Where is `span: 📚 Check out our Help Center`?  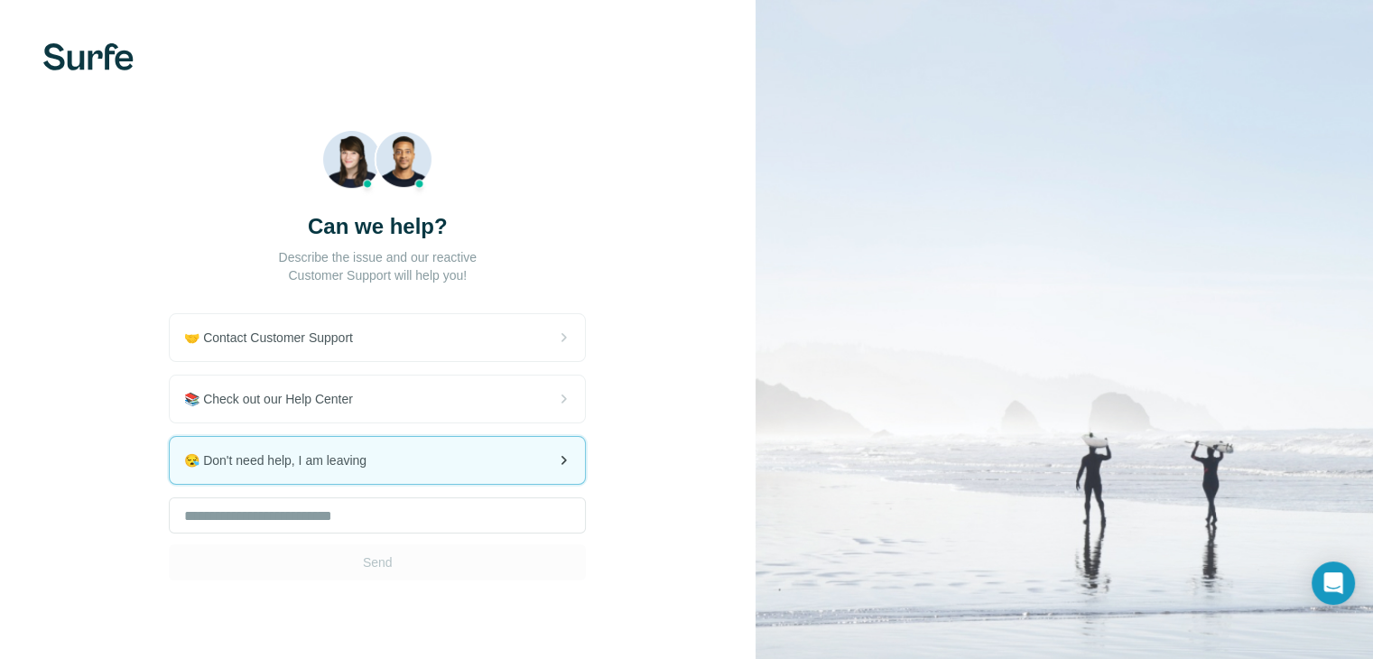 span: 📚 Check out our Help Center is located at coordinates (275, 399).